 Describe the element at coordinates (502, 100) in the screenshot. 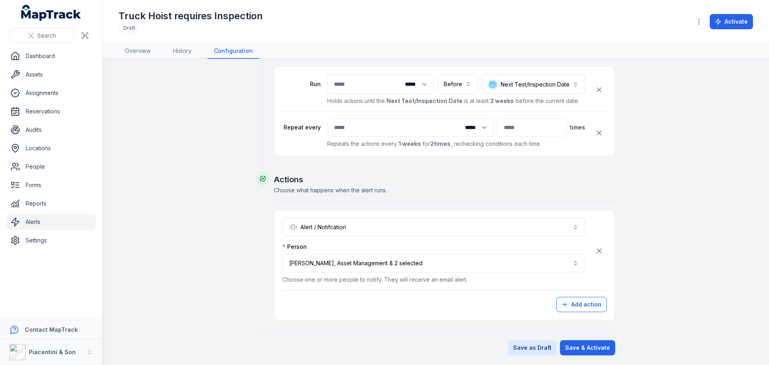

I see `strong: 2 weeks` at that location.